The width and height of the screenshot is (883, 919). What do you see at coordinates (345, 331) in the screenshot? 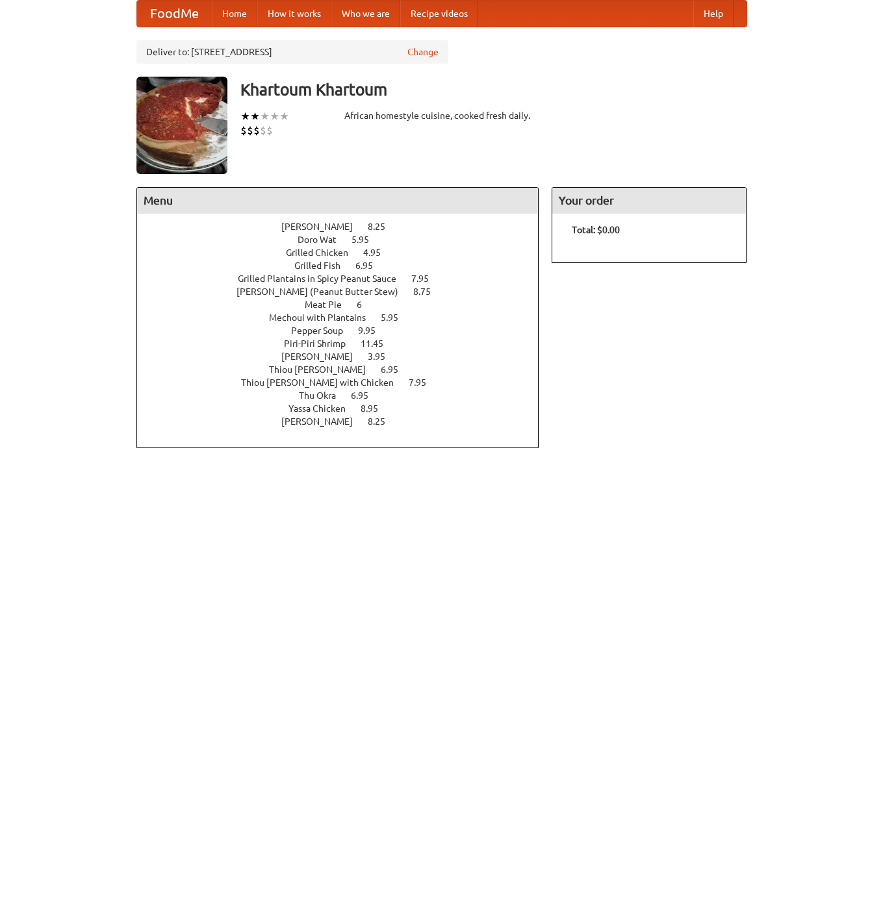
I see `a: Pepper Soup 9.95` at bounding box center [345, 331].